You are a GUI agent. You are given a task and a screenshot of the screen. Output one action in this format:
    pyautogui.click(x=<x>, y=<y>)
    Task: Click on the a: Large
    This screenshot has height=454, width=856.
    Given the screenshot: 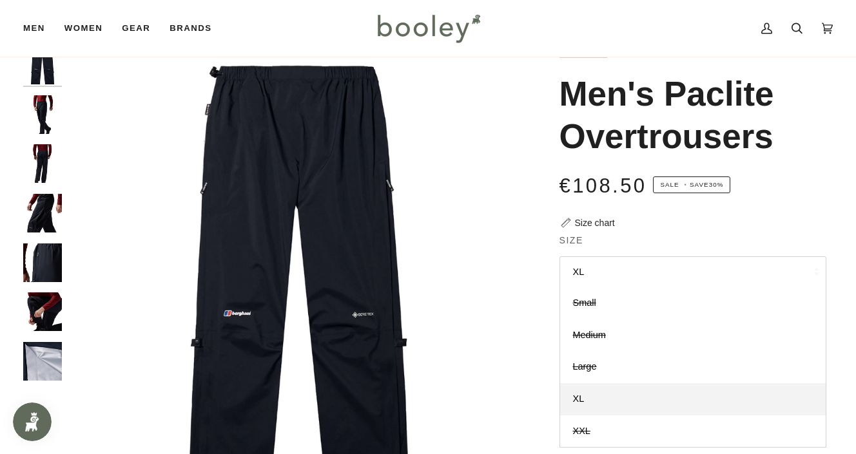 What is the action you would take?
    pyautogui.click(x=693, y=367)
    